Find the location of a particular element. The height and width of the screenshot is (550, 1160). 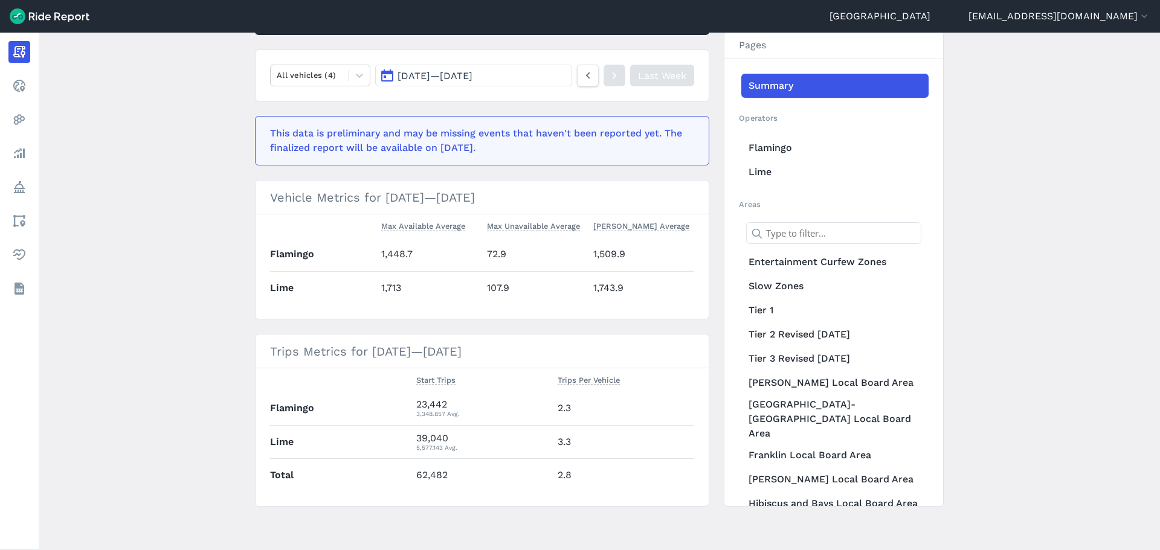

a: Slow Zones is located at coordinates (835, 286).